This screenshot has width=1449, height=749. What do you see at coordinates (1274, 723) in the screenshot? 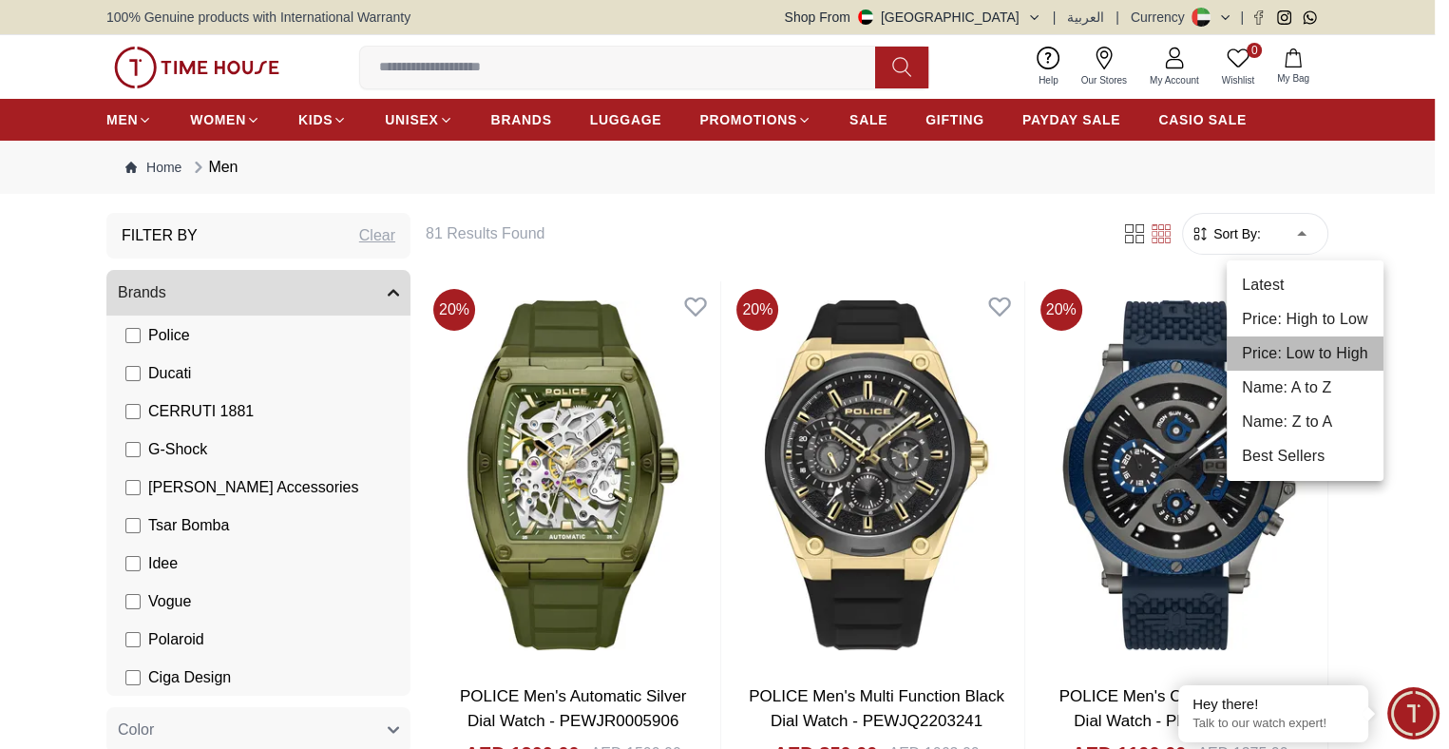
I see `p: Talk to our watch expert!` at bounding box center [1274, 723].